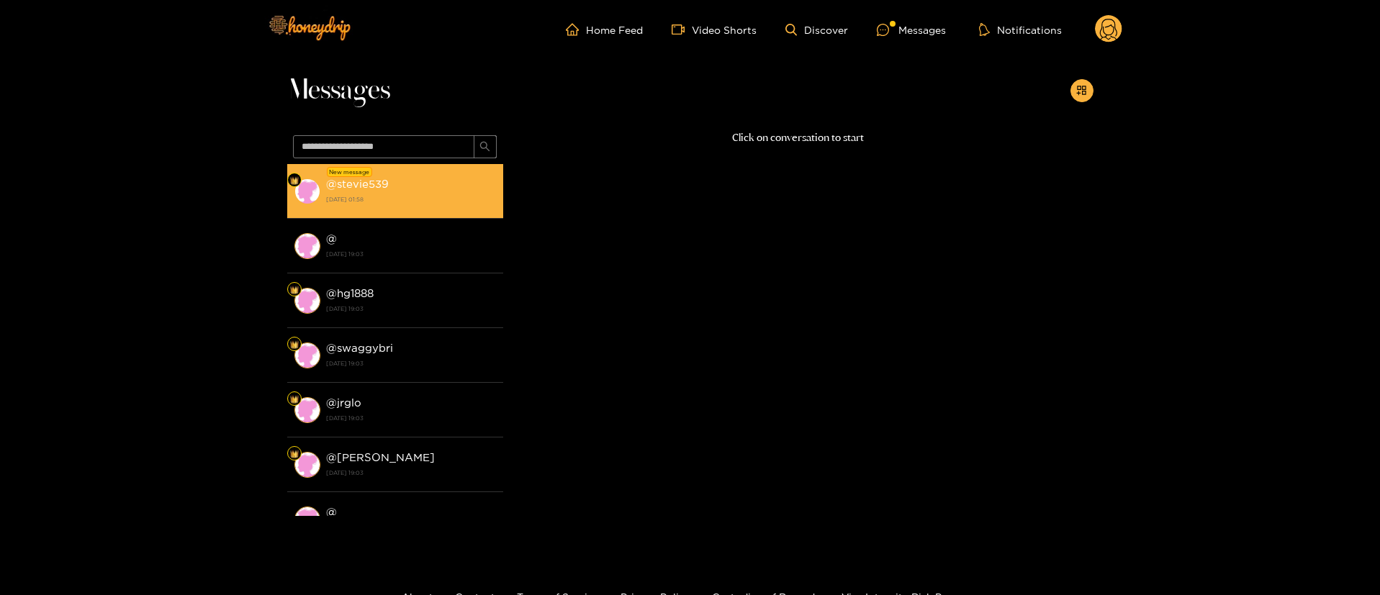 The height and width of the screenshot is (595, 1380). Describe the element at coordinates (349, 172) in the screenshot. I see `div: New message` at that location.